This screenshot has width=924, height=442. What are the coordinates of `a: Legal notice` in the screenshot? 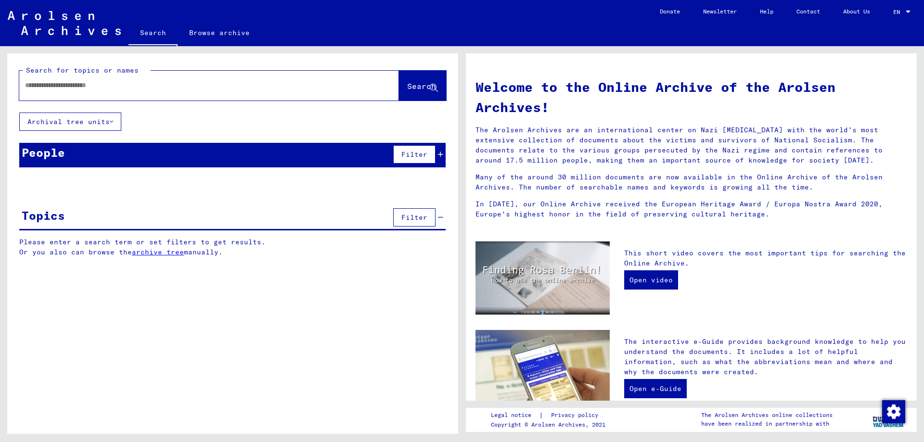 It's located at (515, 415).